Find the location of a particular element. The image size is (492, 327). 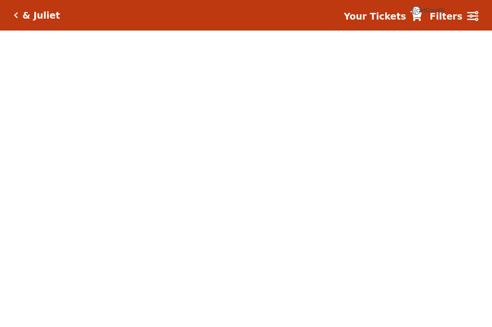

span: {{cartCount}} is located at coordinates (416, 10).